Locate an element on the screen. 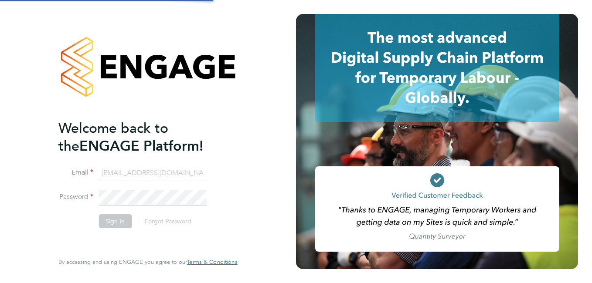 This screenshot has width=592, height=283. a: Terms & Conditions is located at coordinates (212, 262).